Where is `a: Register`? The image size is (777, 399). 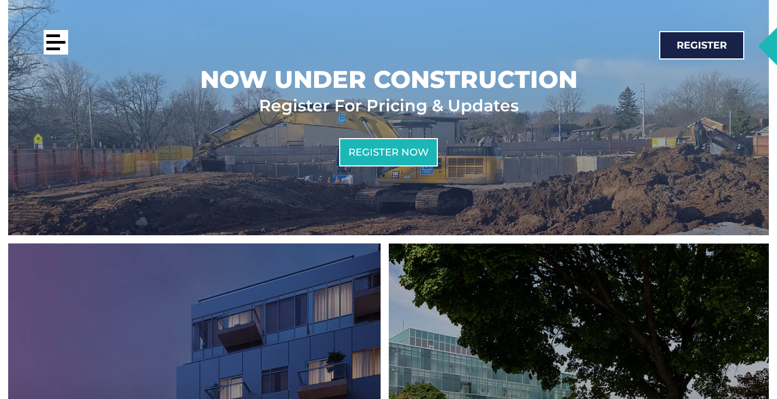 a: Register is located at coordinates (702, 45).